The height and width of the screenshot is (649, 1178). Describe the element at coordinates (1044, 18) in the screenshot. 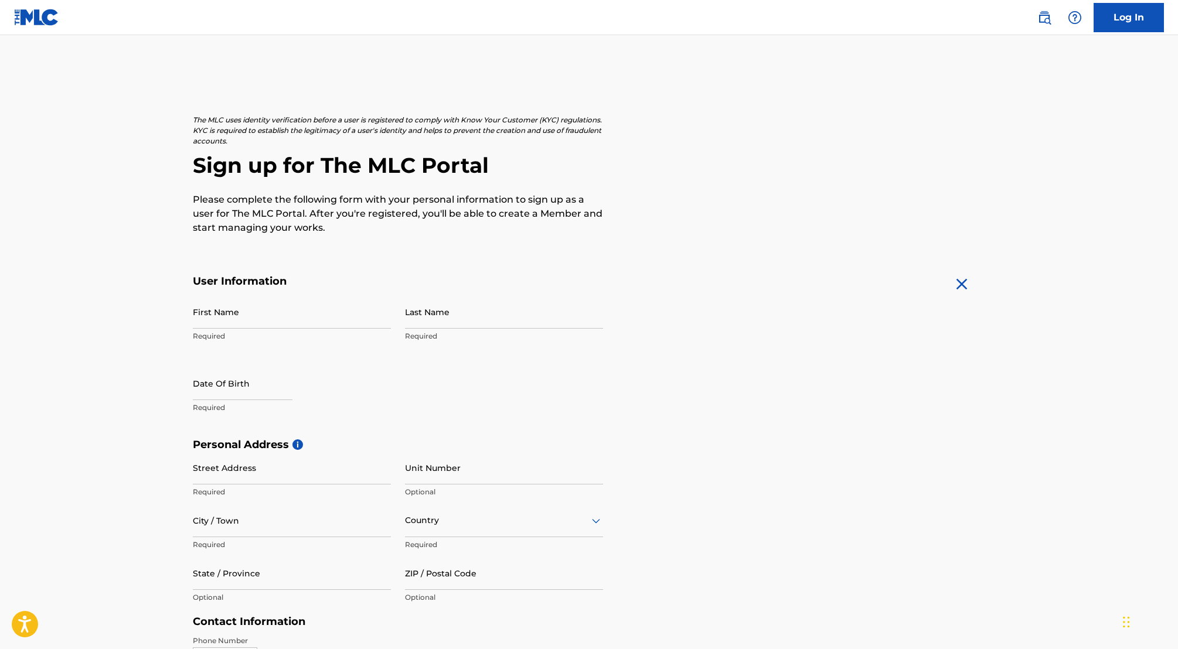

I see `a: Public Search` at that location.